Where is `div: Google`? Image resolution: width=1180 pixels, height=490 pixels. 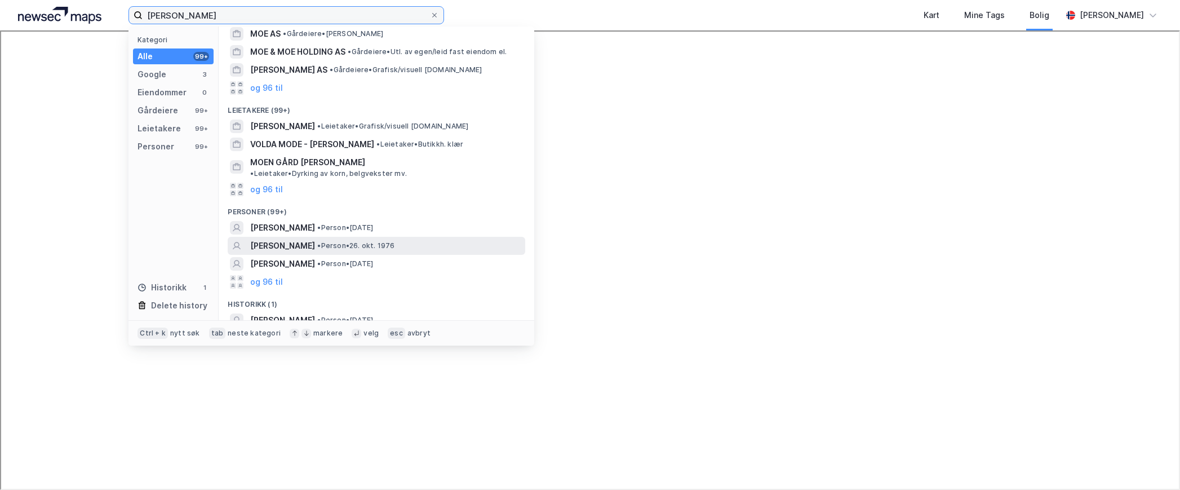
div: Google is located at coordinates (152, 74).